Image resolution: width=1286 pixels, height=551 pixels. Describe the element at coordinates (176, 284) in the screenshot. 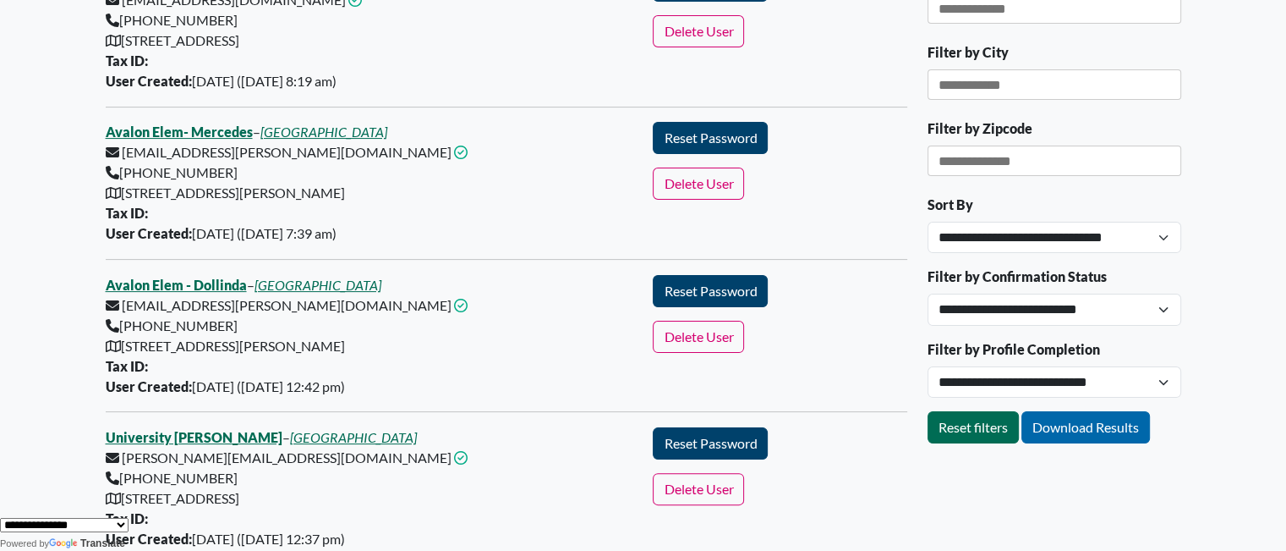

I see `a: Avalon Elem - Dollinda` at that location.